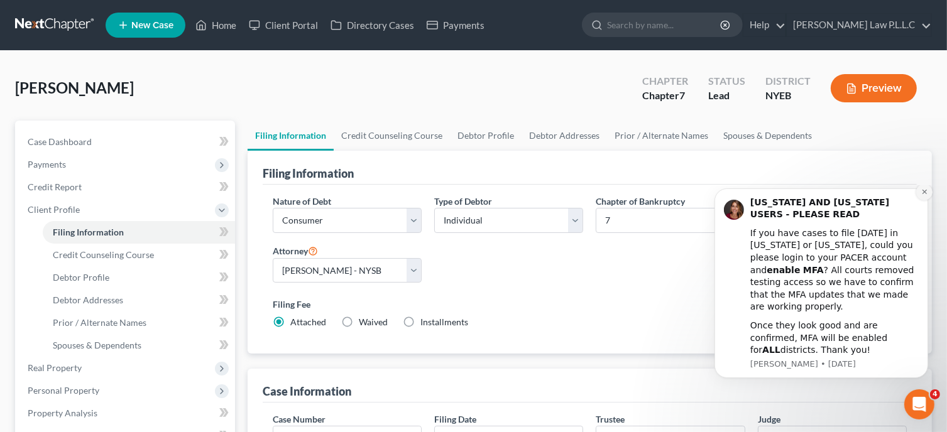  I want to click on div: Status, so click(726, 81).